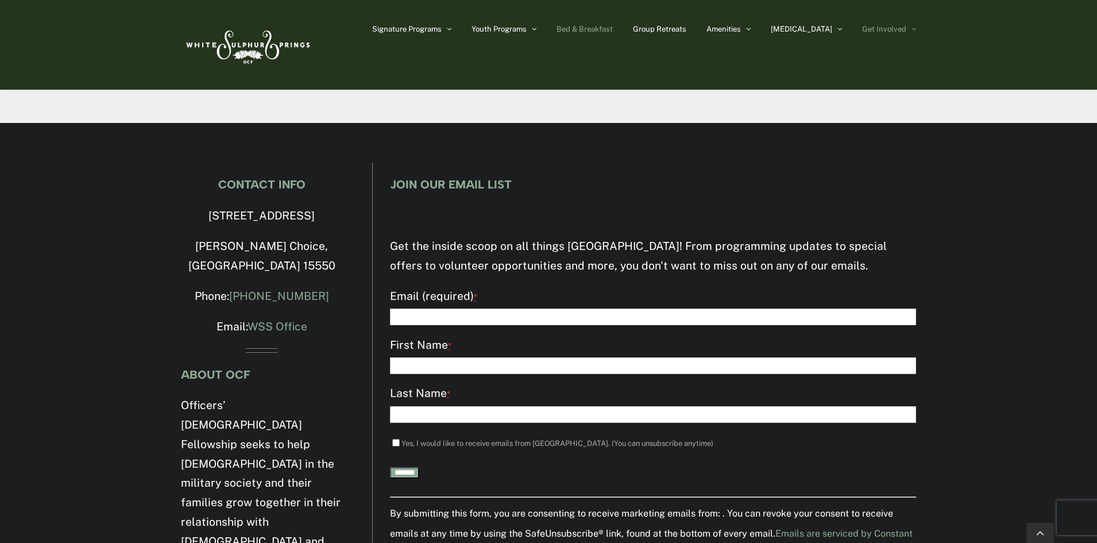  What do you see at coordinates (653, 345) in the screenshot?
I see `label: First Name` at bounding box center [653, 345].